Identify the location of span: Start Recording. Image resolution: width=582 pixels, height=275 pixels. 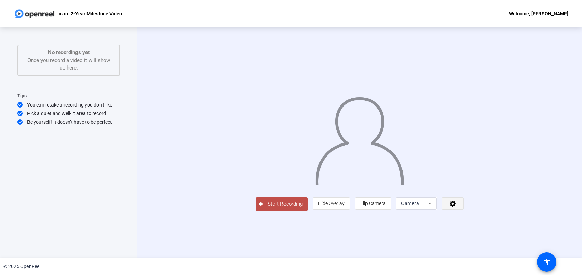
(285, 204).